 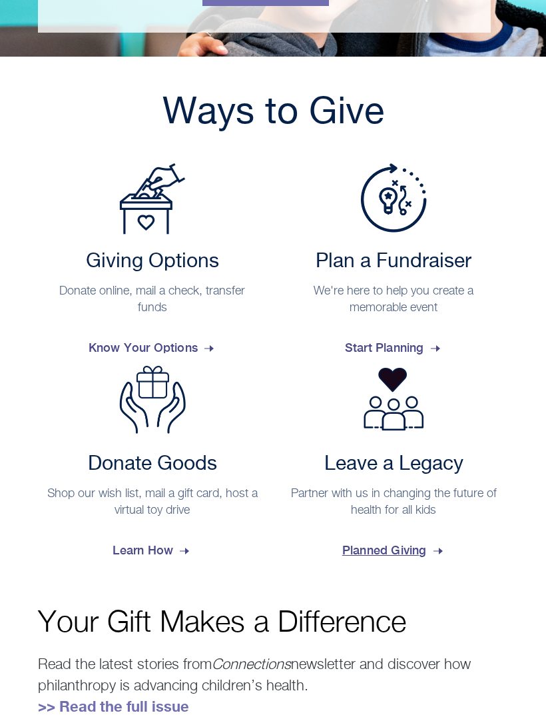 I want to click on span: Know Your Options, so click(x=153, y=348).